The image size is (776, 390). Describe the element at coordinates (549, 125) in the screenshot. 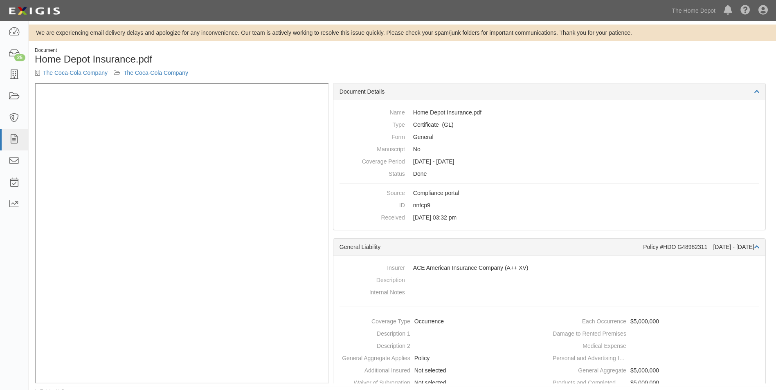

I see `dd: General Liability` at that location.